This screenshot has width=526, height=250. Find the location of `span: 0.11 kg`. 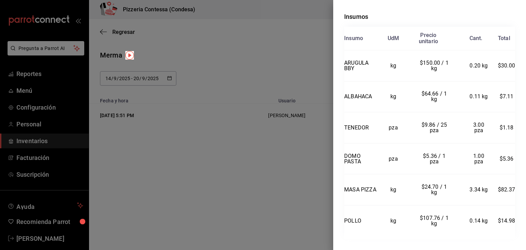

span: 0.11 kg is located at coordinates (479, 96).